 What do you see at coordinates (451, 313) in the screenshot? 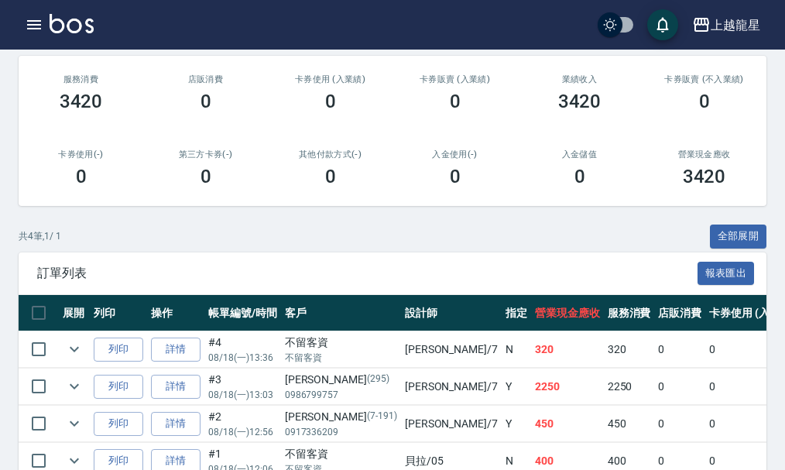
I see `th: 設計師` at bounding box center [451, 313].